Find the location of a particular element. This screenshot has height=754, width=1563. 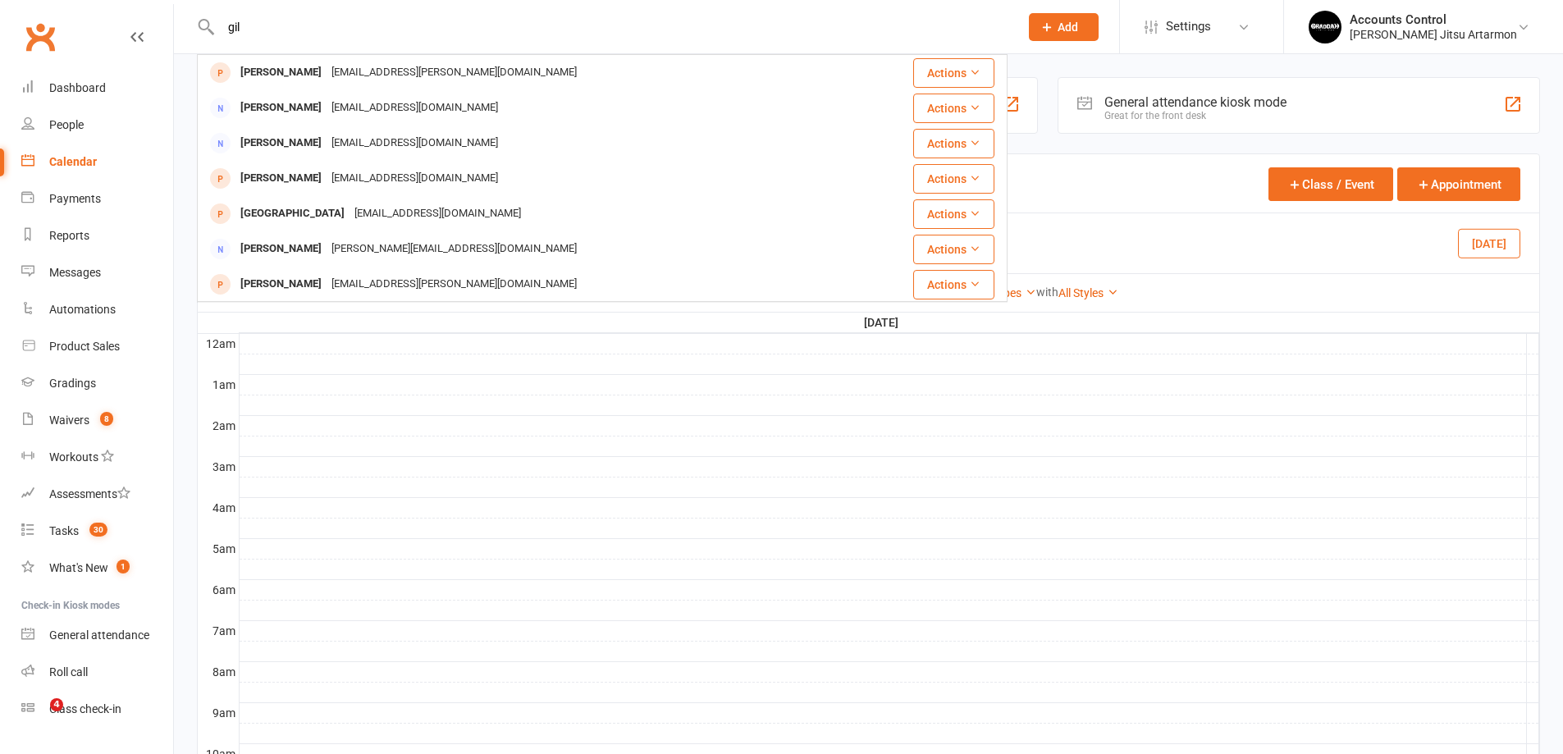

th: 7am is located at coordinates (218, 630).